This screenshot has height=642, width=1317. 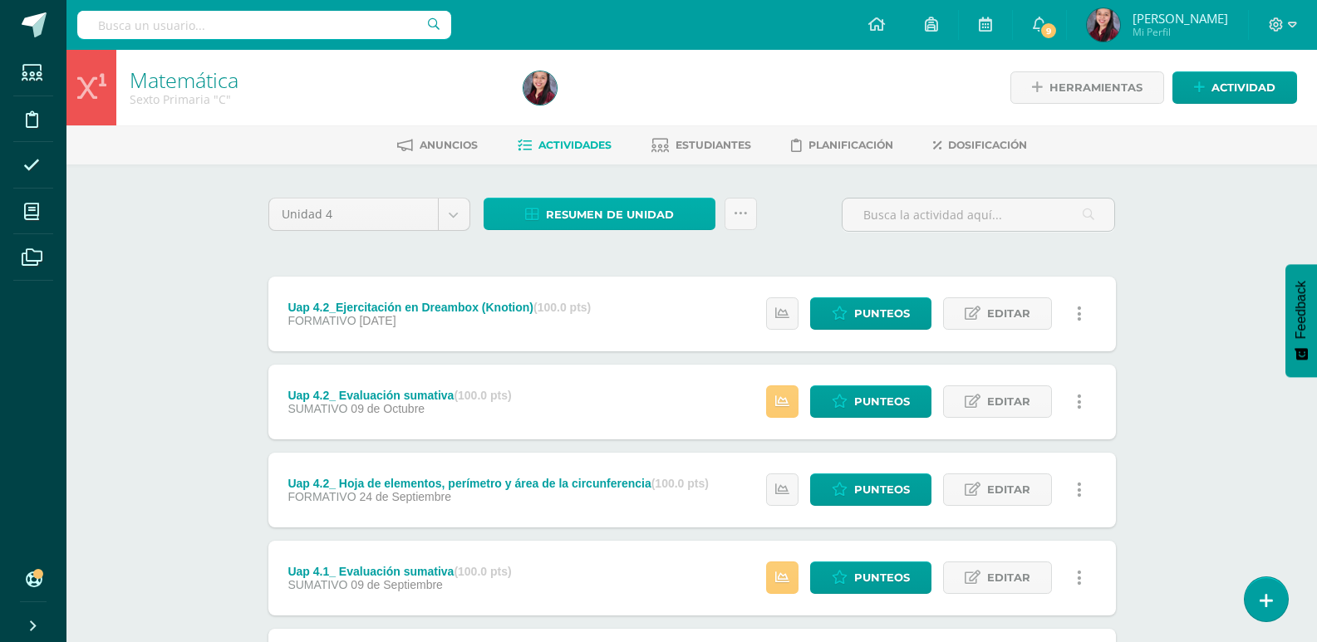 I want to click on span: Estudiantes, so click(x=713, y=145).